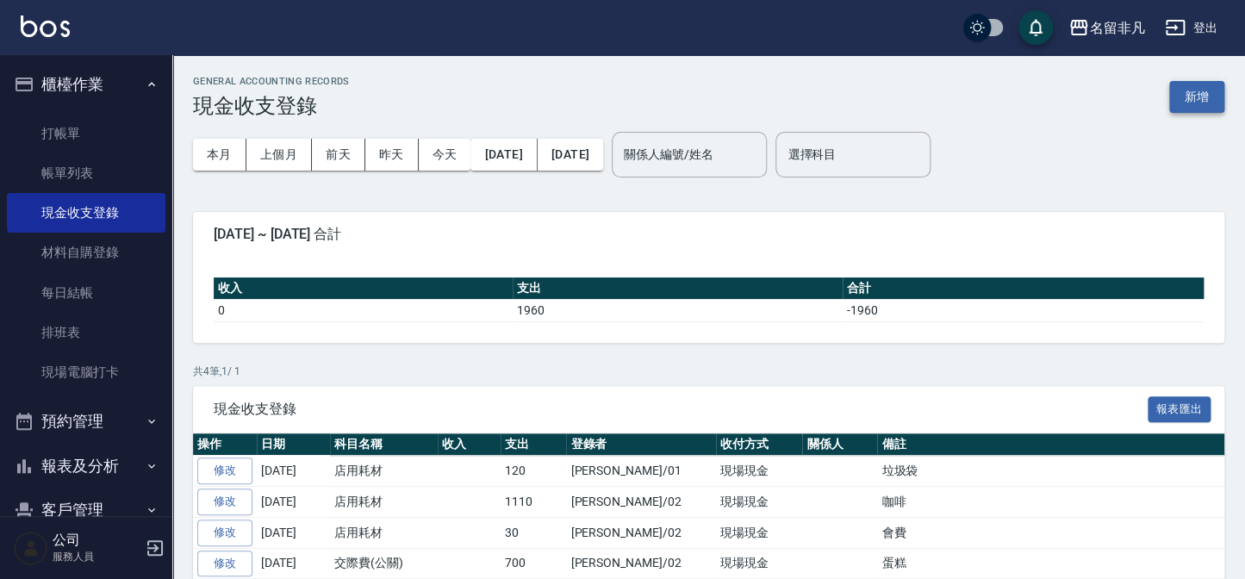 This screenshot has width=1245, height=579. I want to click on td: 0, so click(363, 310).